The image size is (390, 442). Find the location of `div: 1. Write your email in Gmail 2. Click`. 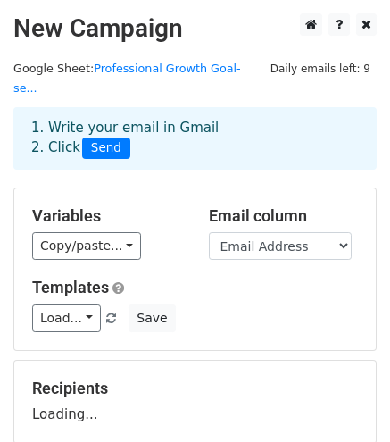

div: 1. Write your email in Gmail 2. Click is located at coordinates (195, 138).